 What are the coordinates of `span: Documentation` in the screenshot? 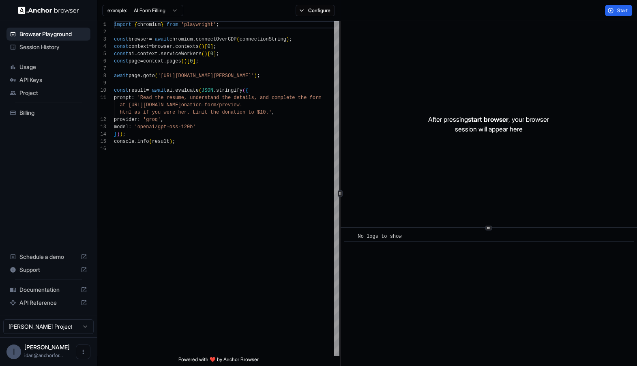 It's located at (48, 289).